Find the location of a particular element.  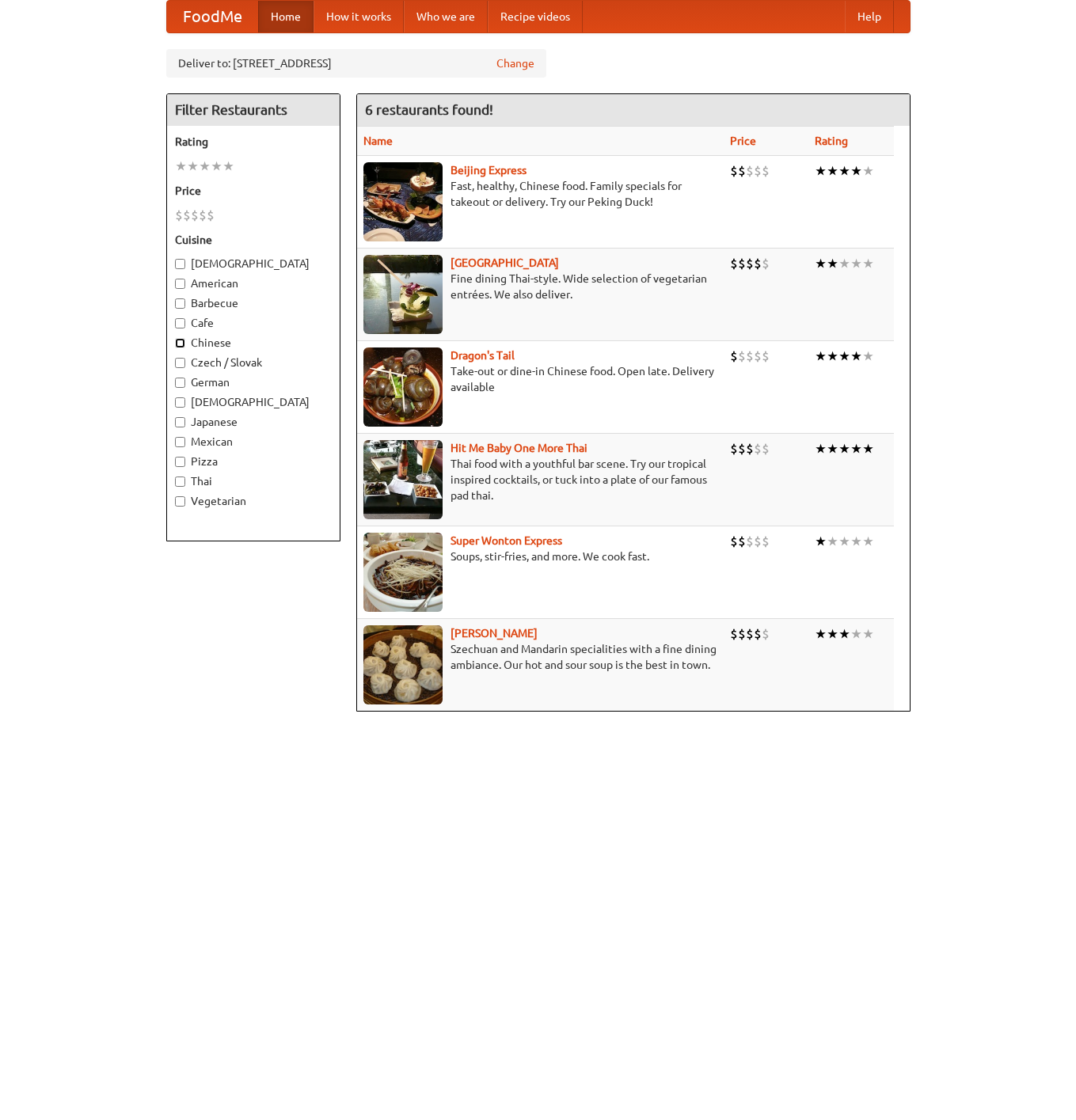

h5: Rating is located at coordinates (254, 142).